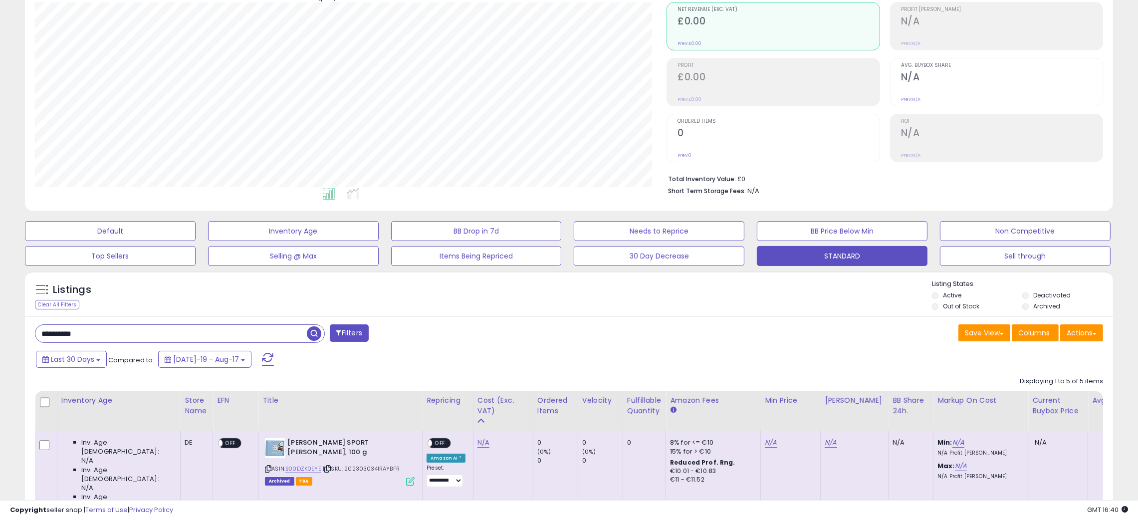  Describe the element at coordinates (349, 333) in the screenshot. I see `button: Filters` at that location.